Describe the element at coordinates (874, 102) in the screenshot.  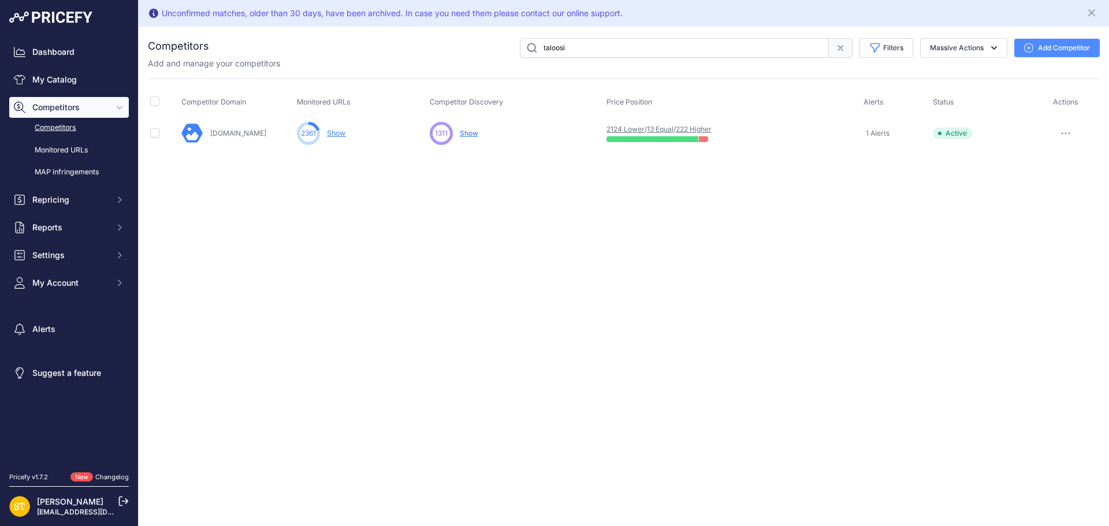
I see `span: Alerts` at that location.